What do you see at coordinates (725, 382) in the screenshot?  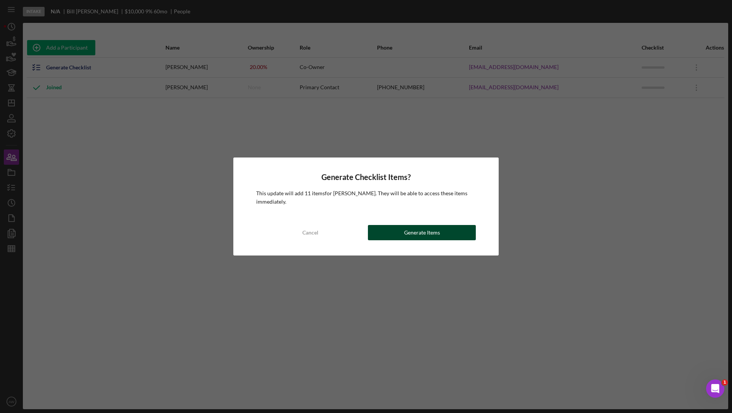 I see `span: 1` at bounding box center [725, 382].